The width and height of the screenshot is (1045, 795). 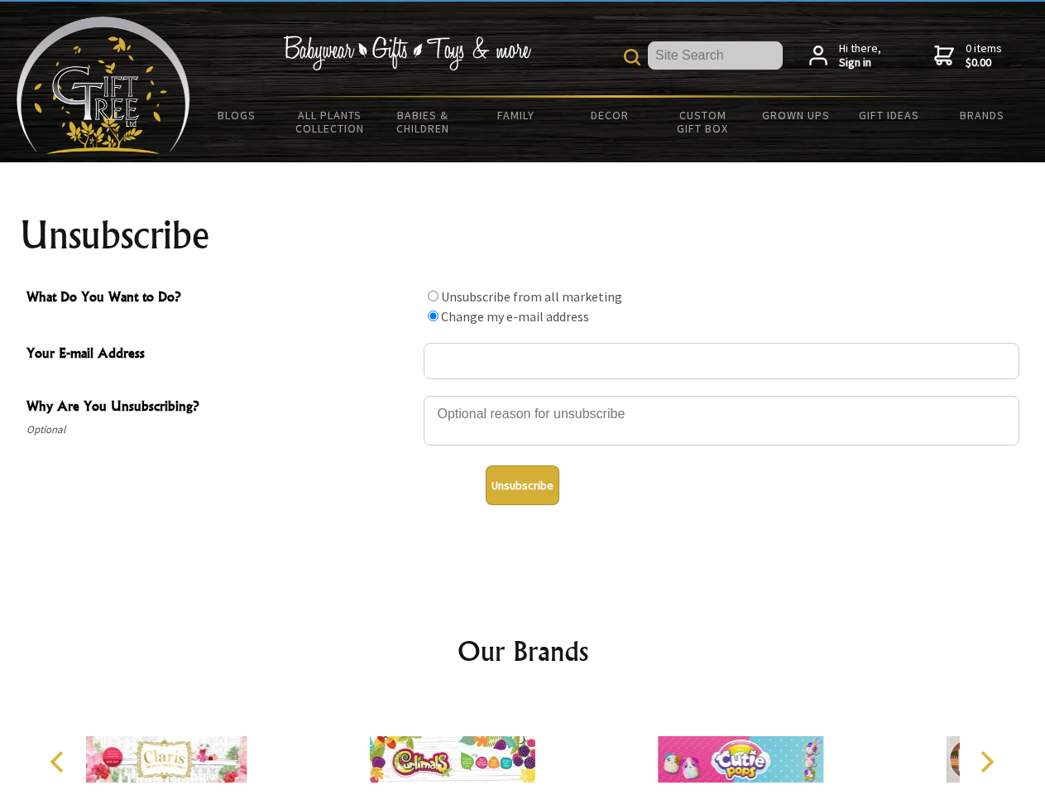 I want to click on strong: Sign in, so click(x=860, y=63).